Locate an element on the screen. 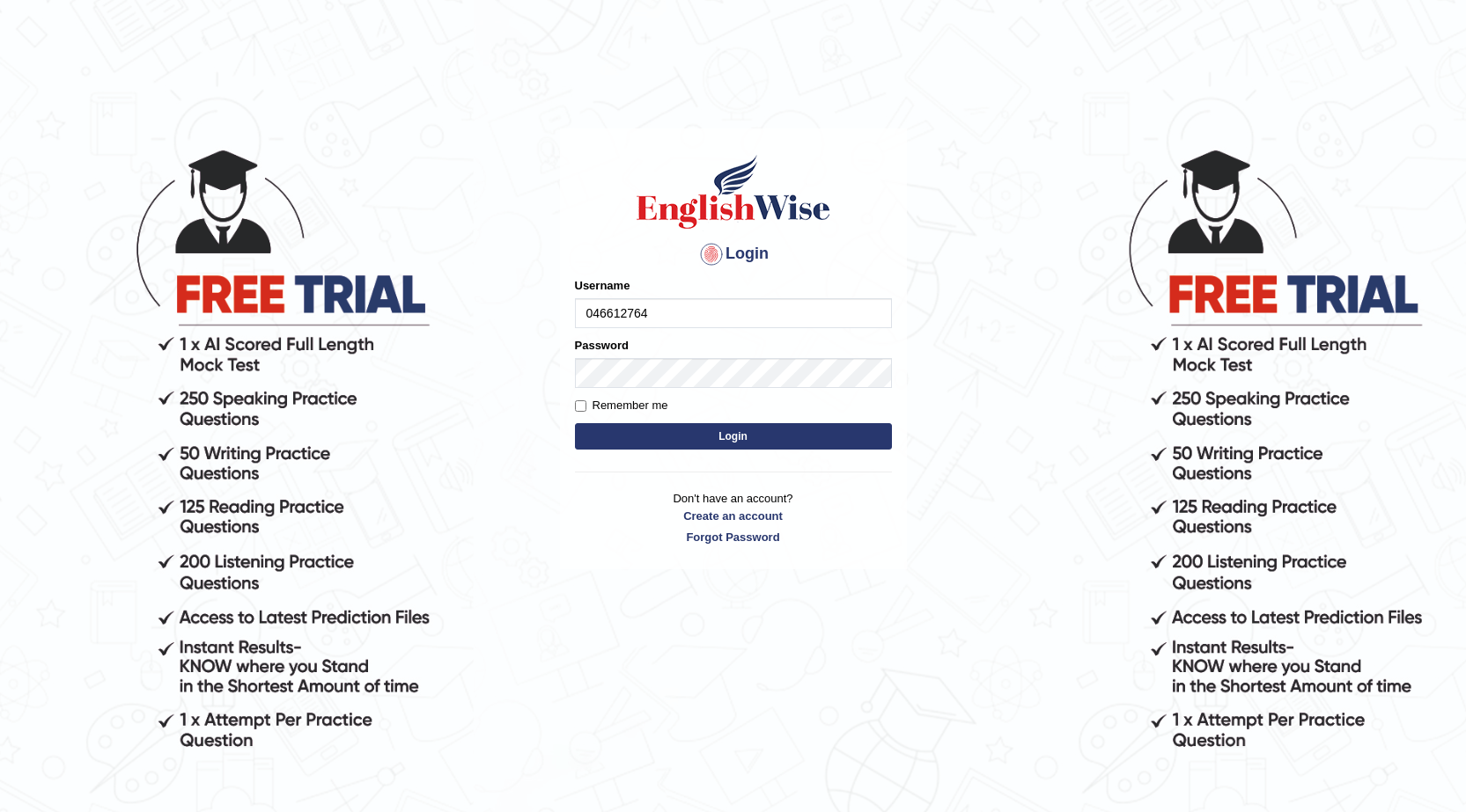 This screenshot has height=812, width=1466. button: Login is located at coordinates (733, 437).